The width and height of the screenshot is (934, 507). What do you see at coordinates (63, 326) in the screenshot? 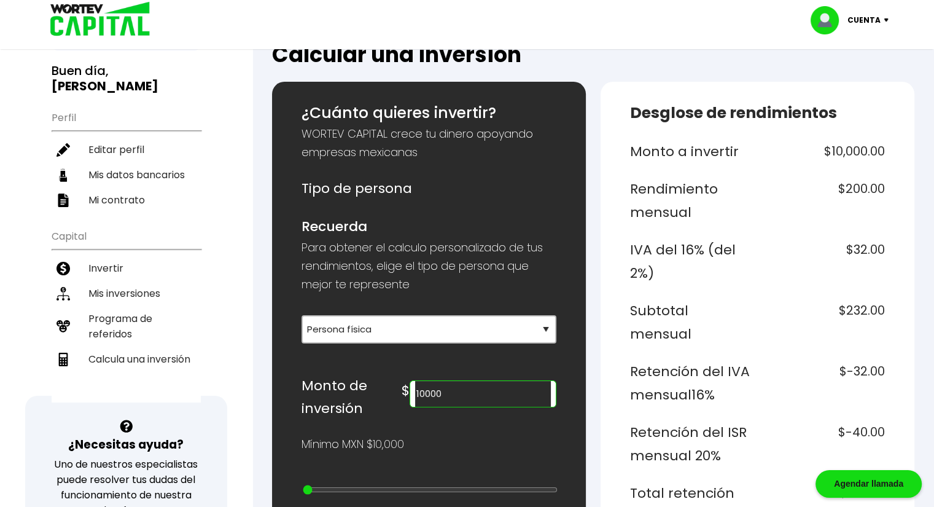
I see `img: recomiendanos-icon.9b8e9327.svg` at bounding box center [63, 326].